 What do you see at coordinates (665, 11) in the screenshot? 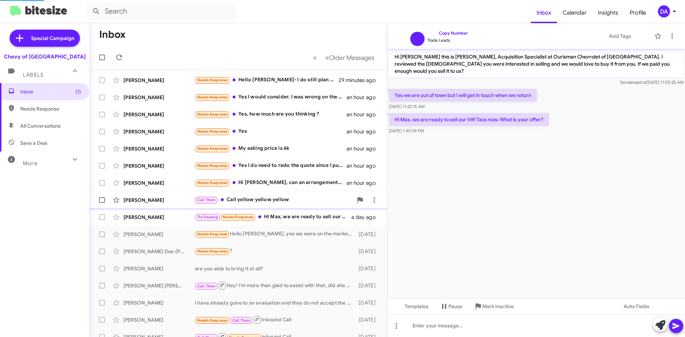
I see `button: DA` at bounding box center [665, 11].